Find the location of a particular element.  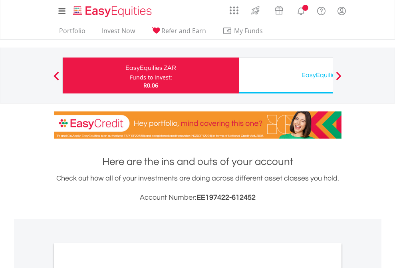

img: grid-menu-icon.svg is located at coordinates (234, 10).